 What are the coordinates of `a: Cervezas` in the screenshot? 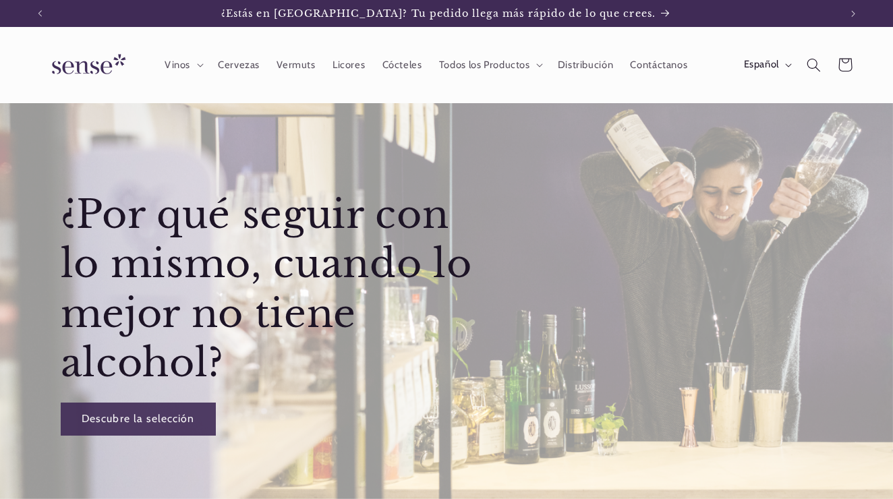 It's located at (238, 65).